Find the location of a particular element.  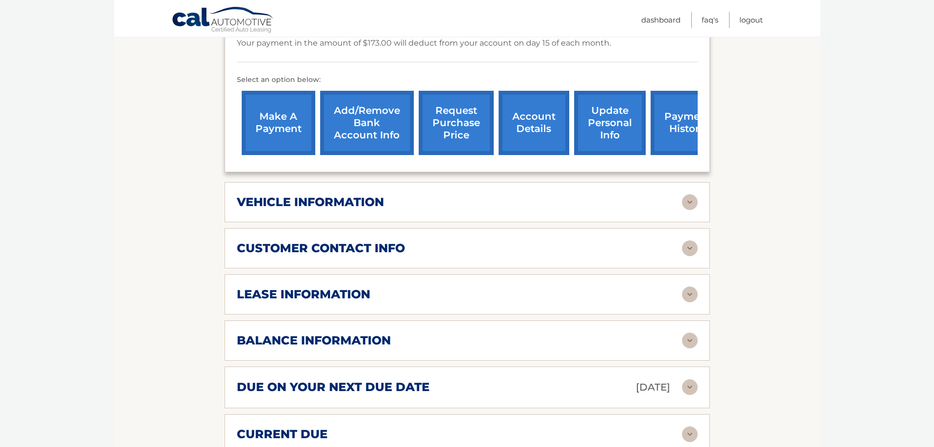

a: Logout is located at coordinates (751, 20).